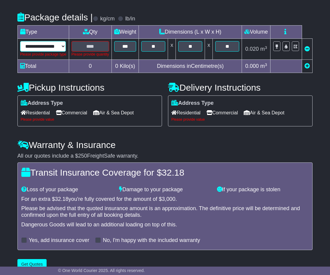  Describe the element at coordinates (130, 19) in the screenshot. I see `label: lb/in` at that location.